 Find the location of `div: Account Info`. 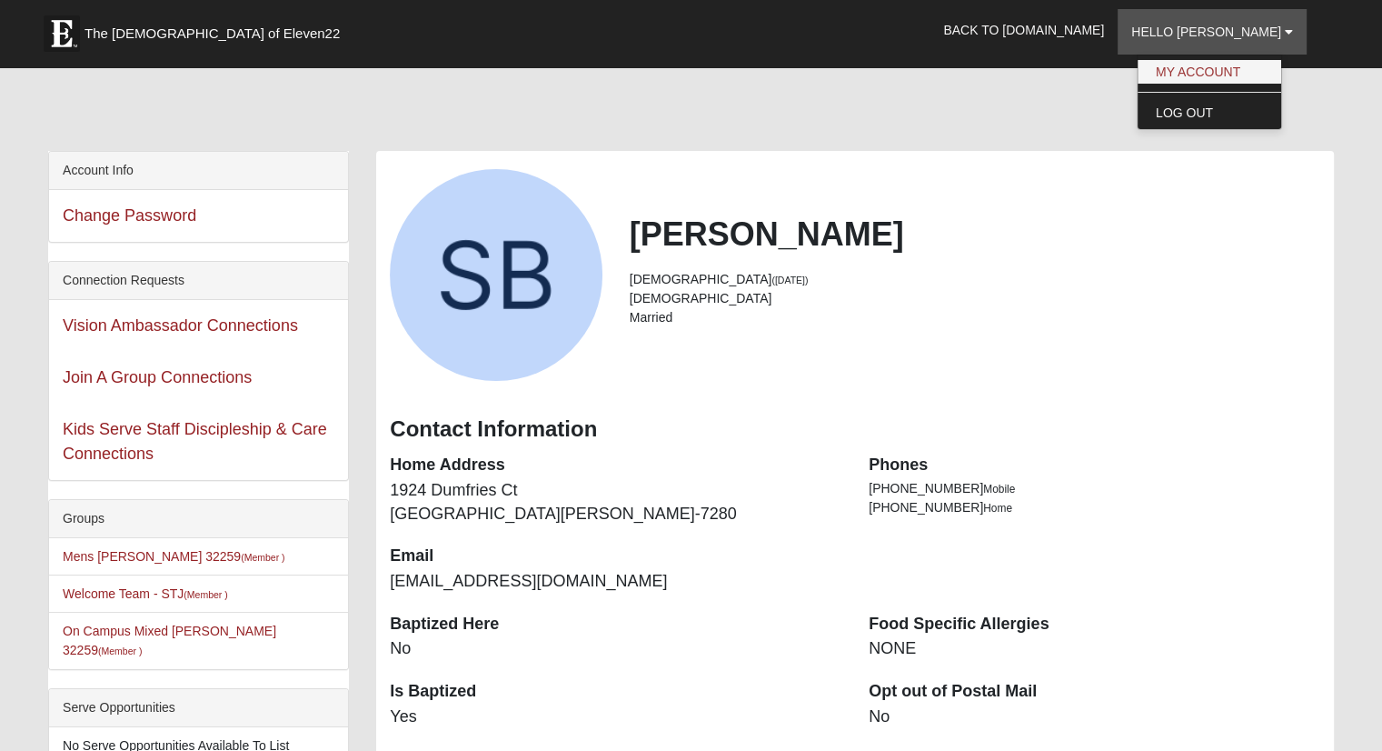

div: Account Info is located at coordinates (198, 171).